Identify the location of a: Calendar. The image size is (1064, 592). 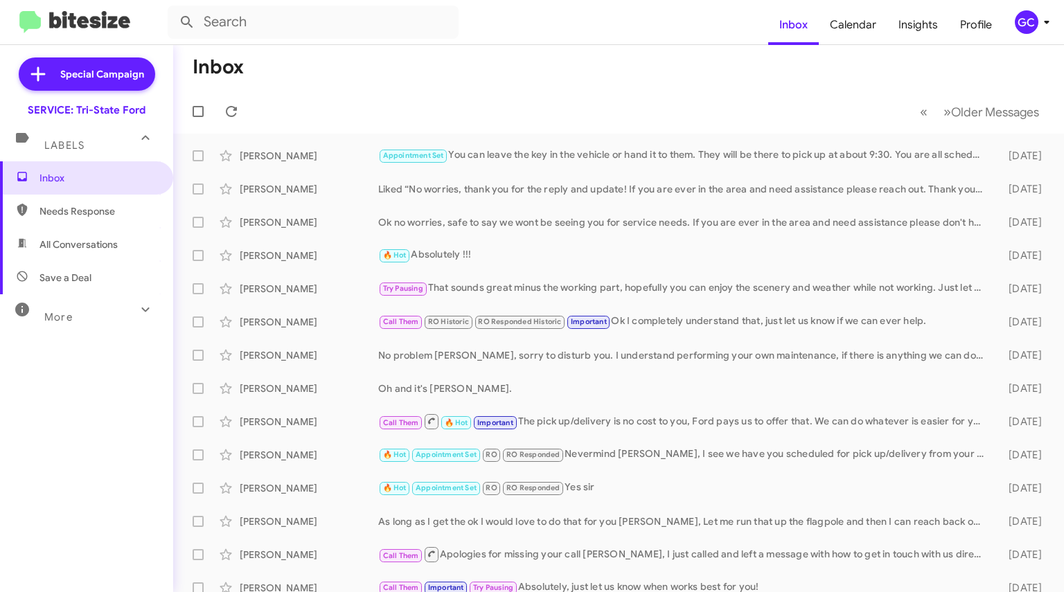
(853, 25).